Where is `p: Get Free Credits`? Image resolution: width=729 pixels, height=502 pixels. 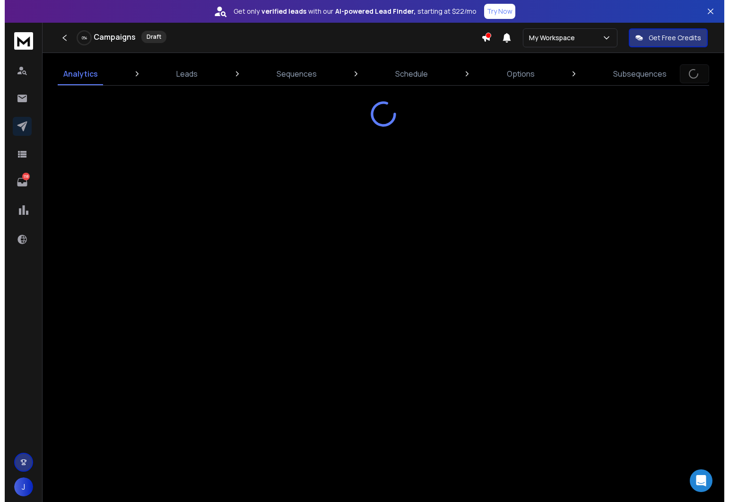 p: Get Free Credits is located at coordinates (670, 38).